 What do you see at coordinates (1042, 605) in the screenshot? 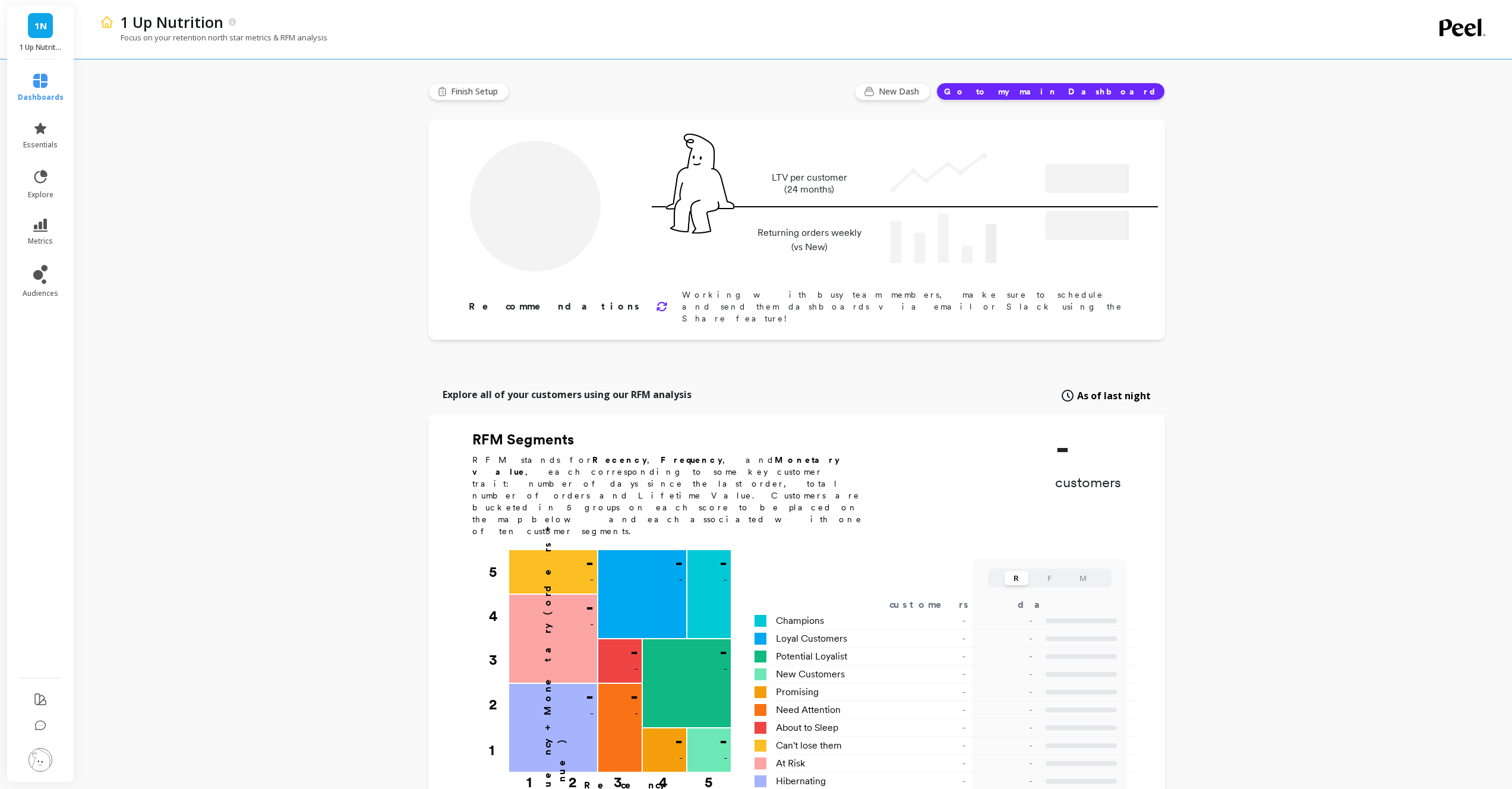
I see `div: days` at bounding box center [1042, 605].